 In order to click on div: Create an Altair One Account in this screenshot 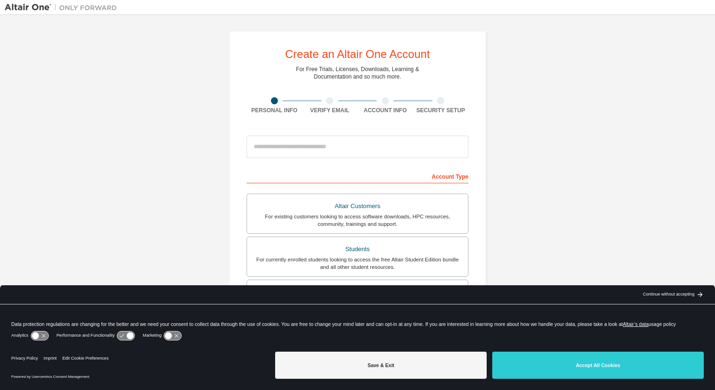, I will do `click(357, 54)`.